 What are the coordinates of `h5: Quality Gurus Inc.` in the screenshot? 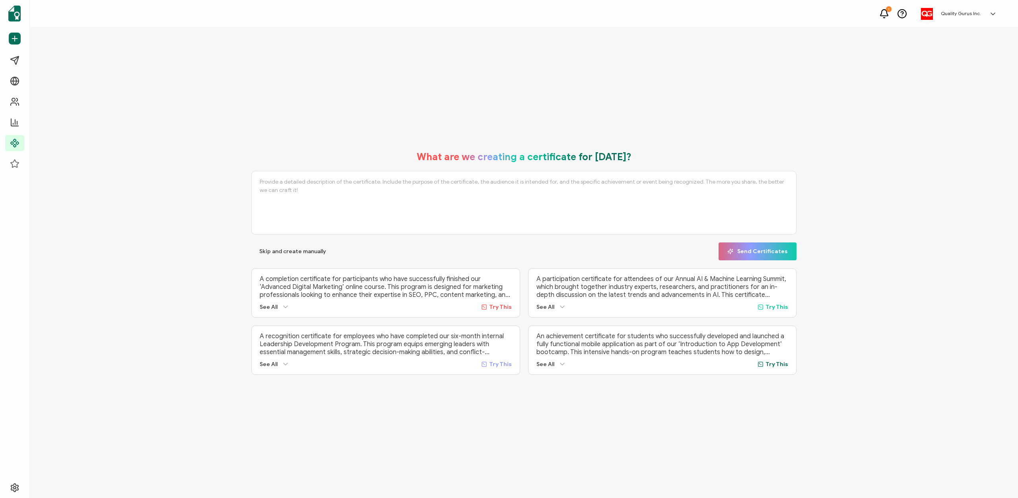 It's located at (961, 14).